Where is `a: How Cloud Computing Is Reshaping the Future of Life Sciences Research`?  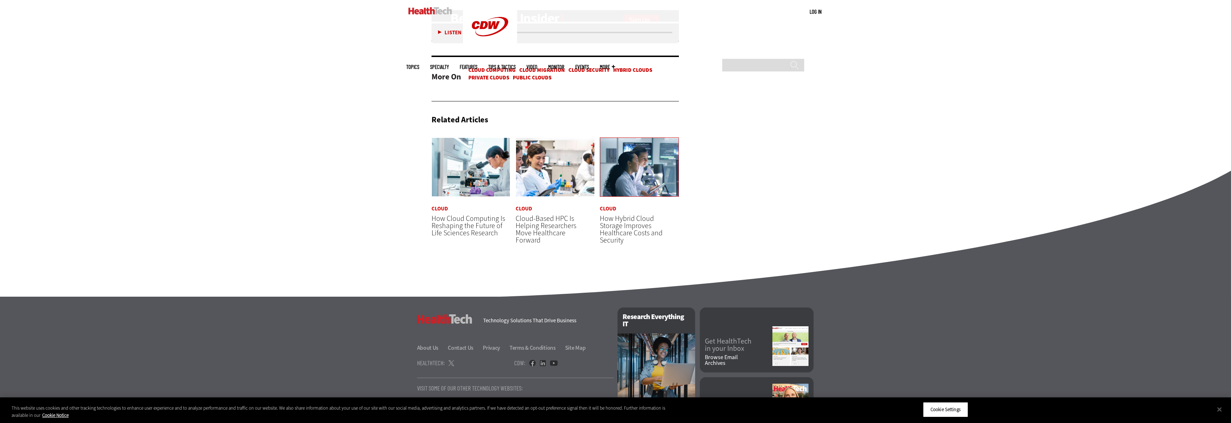 a: How Cloud Computing Is Reshaping the Future of Life Sciences Research is located at coordinates (468, 226).